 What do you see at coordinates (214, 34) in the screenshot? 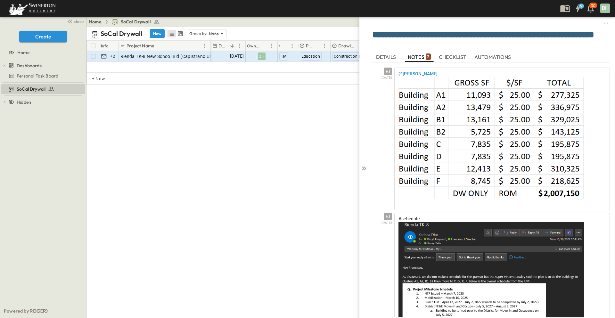
I see `p: None` at bounding box center [214, 34].